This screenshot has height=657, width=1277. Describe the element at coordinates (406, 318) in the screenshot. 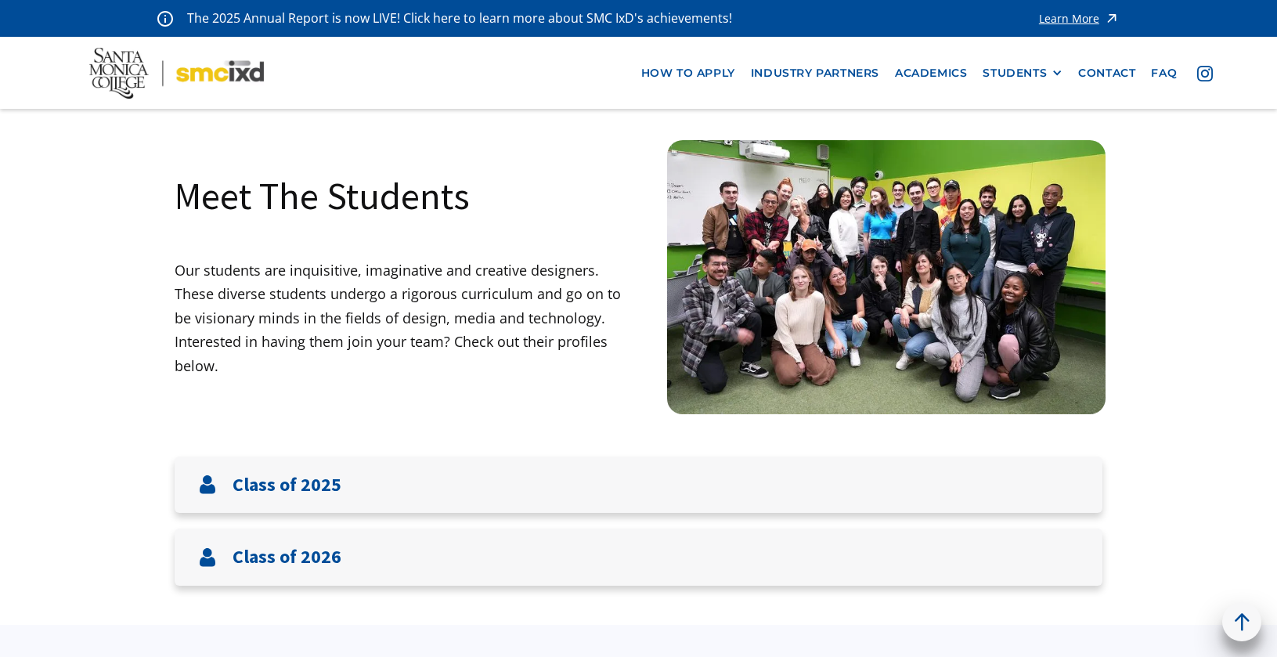

I see `p: Our students are inquisitive, imaginative and creative designers. These diverse students undergo ...` at that location.